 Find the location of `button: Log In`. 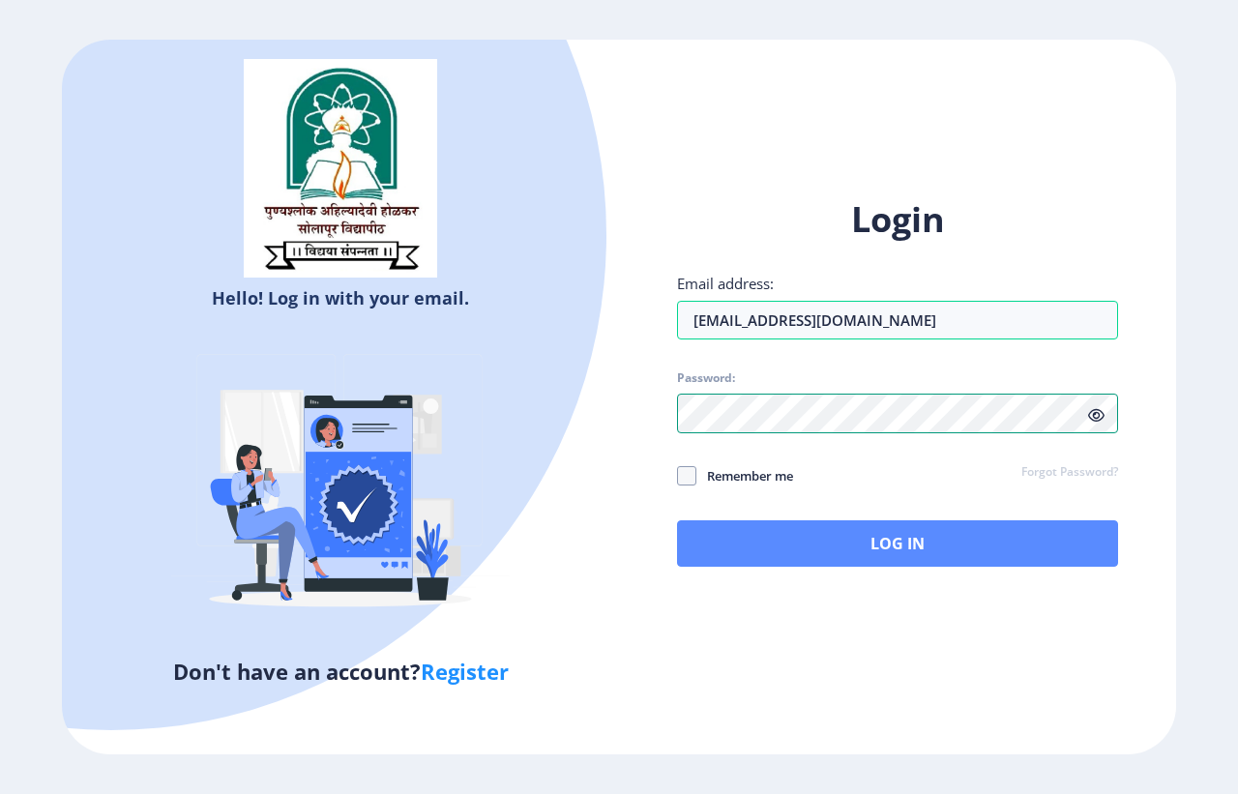

button: Log In is located at coordinates (898, 544).